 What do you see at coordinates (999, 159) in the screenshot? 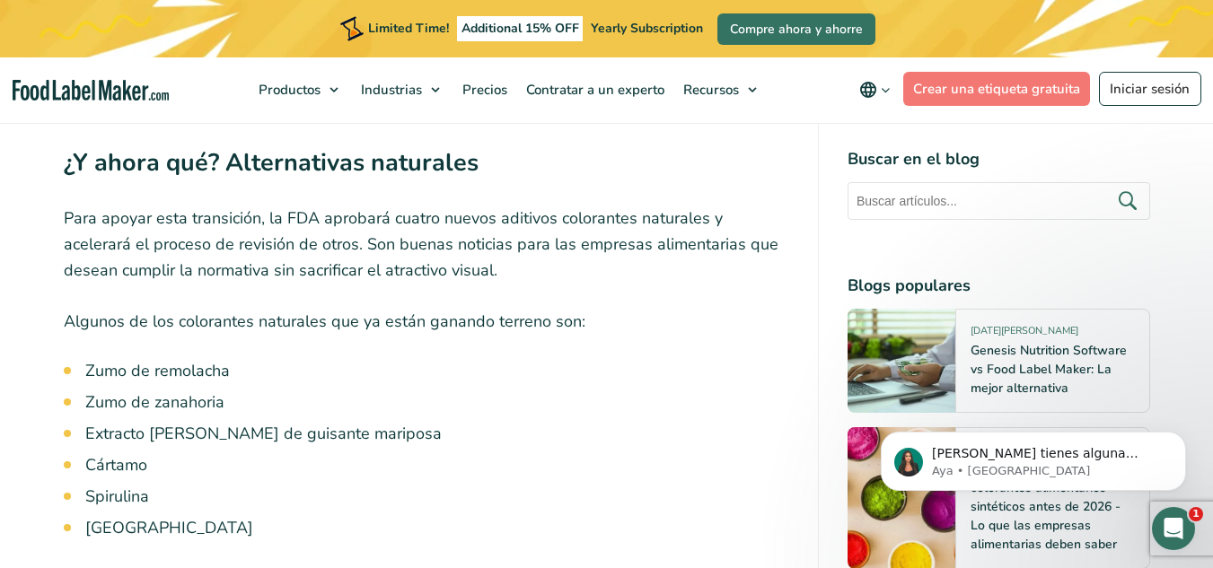
I see `h4: Buscar en el blog` at bounding box center [999, 159].